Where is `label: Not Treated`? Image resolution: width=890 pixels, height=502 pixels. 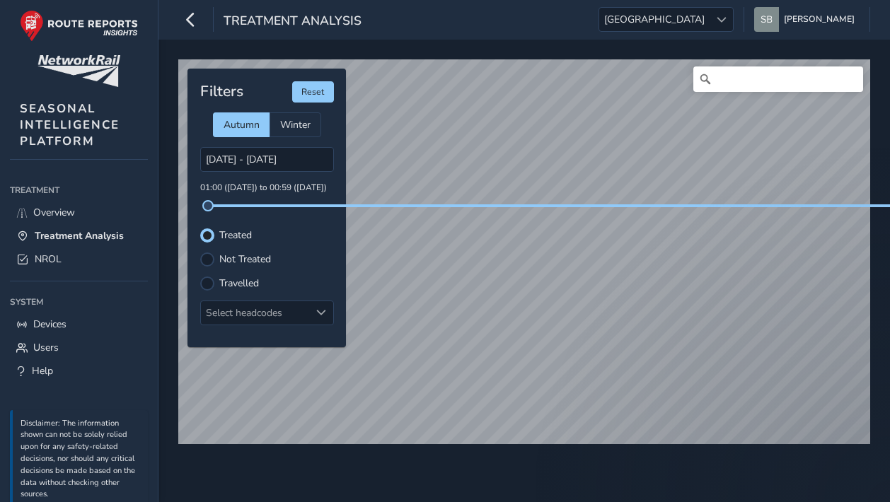 label: Not Treated is located at coordinates (245, 260).